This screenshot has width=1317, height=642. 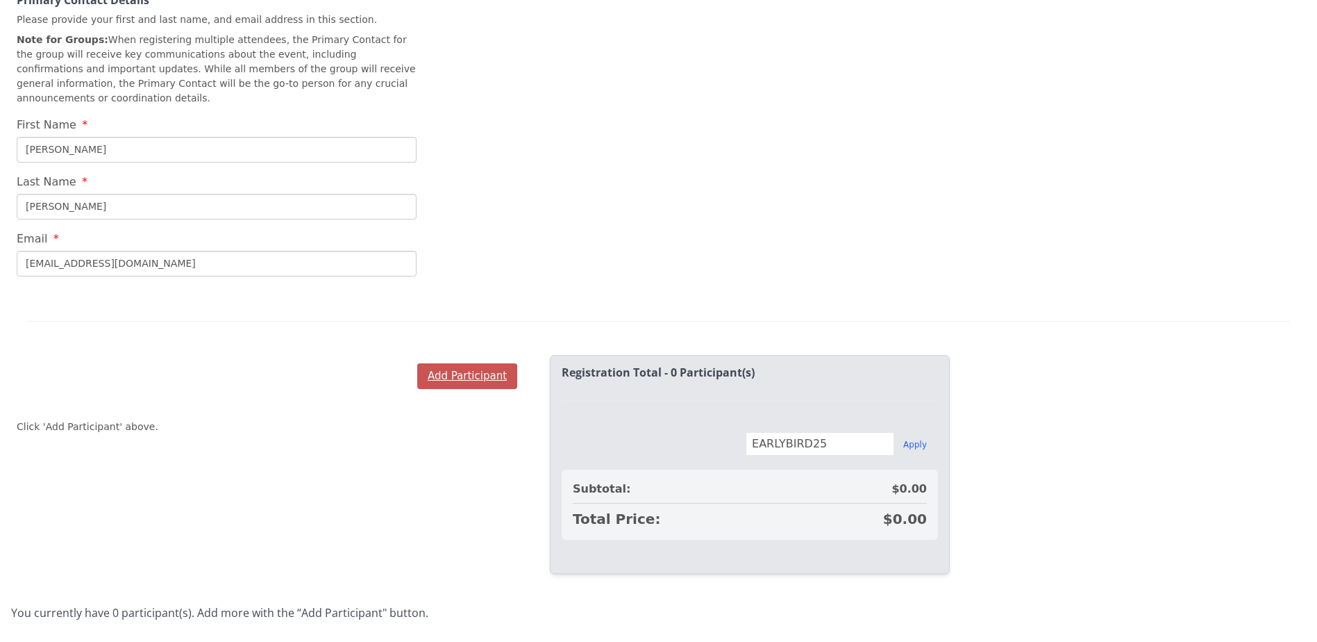 I want to click on h2: Registration Total - 0 Participant(s), so click(x=750, y=373).